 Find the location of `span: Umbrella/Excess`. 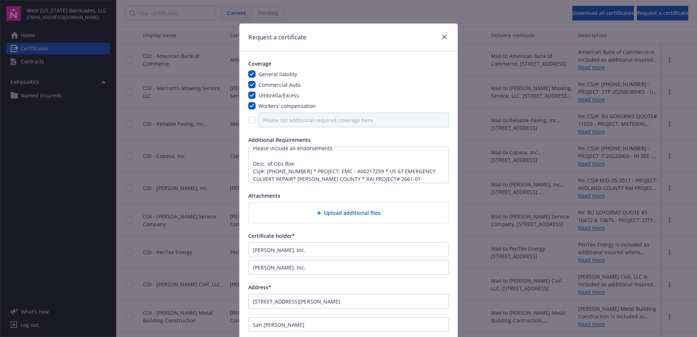

span: Umbrella/Excess is located at coordinates (278, 95).